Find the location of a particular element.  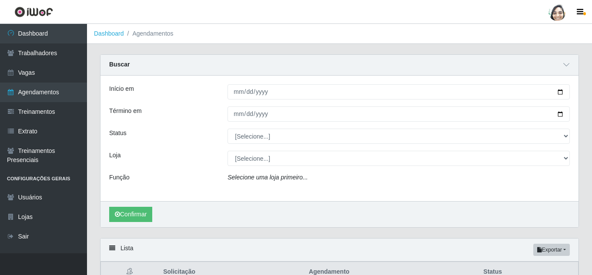

a: Dashboard is located at coordinates (109, 33).